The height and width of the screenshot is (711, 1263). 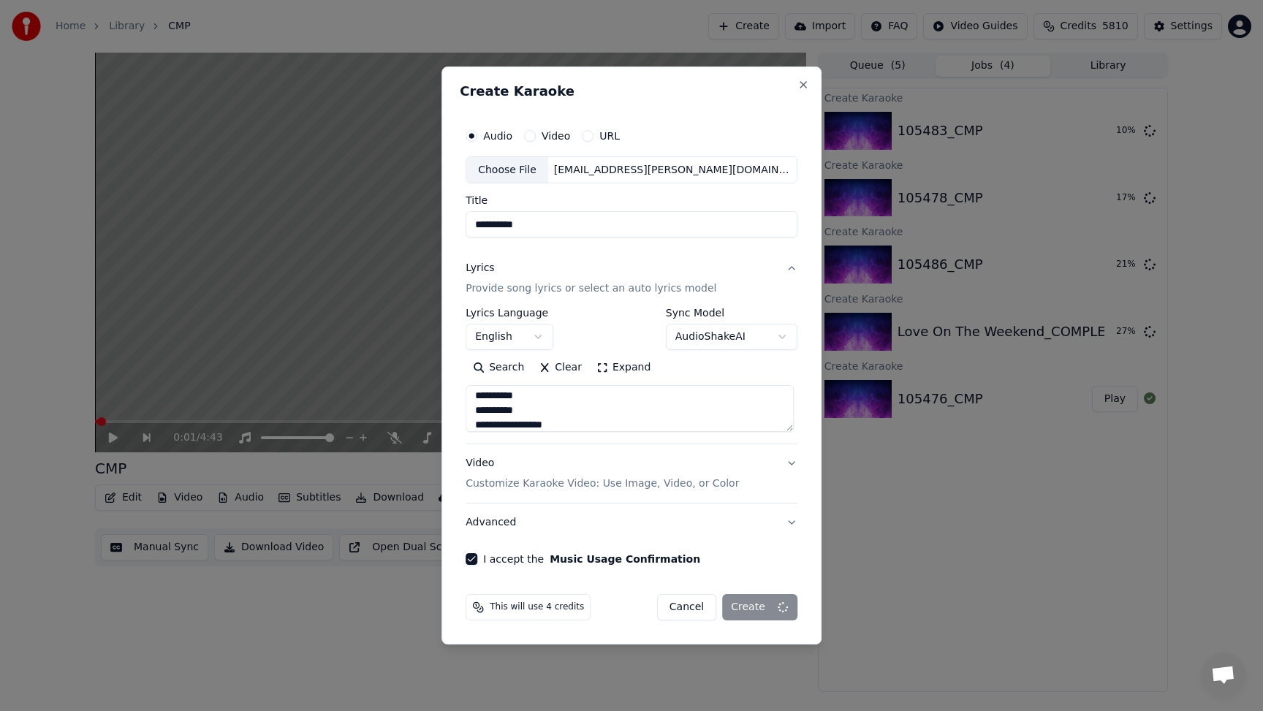 I want to click on button: Cancel, so click(x=686, y=607).